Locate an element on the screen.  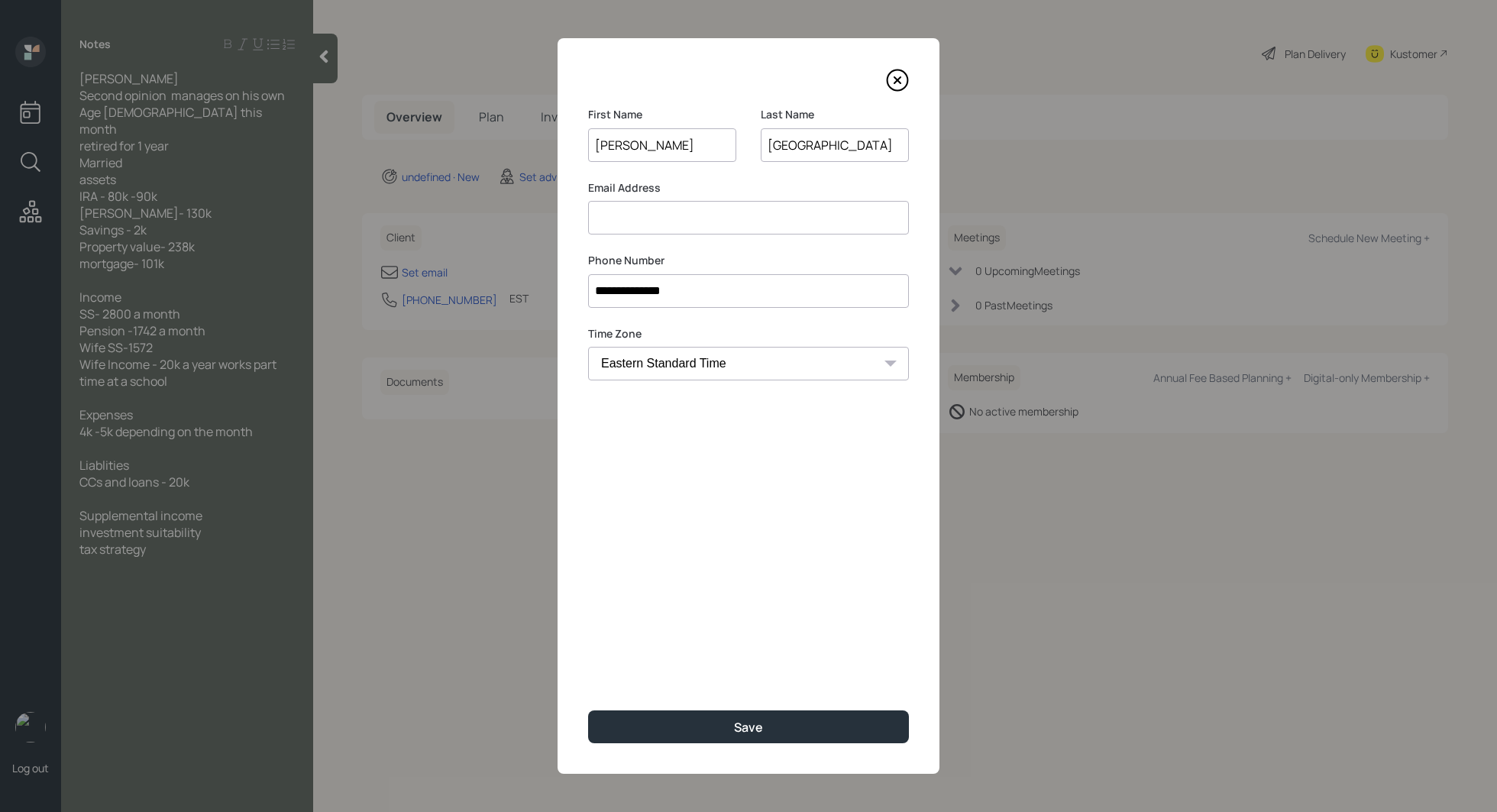
label: Time Zone is located at coordinates (748, 334).